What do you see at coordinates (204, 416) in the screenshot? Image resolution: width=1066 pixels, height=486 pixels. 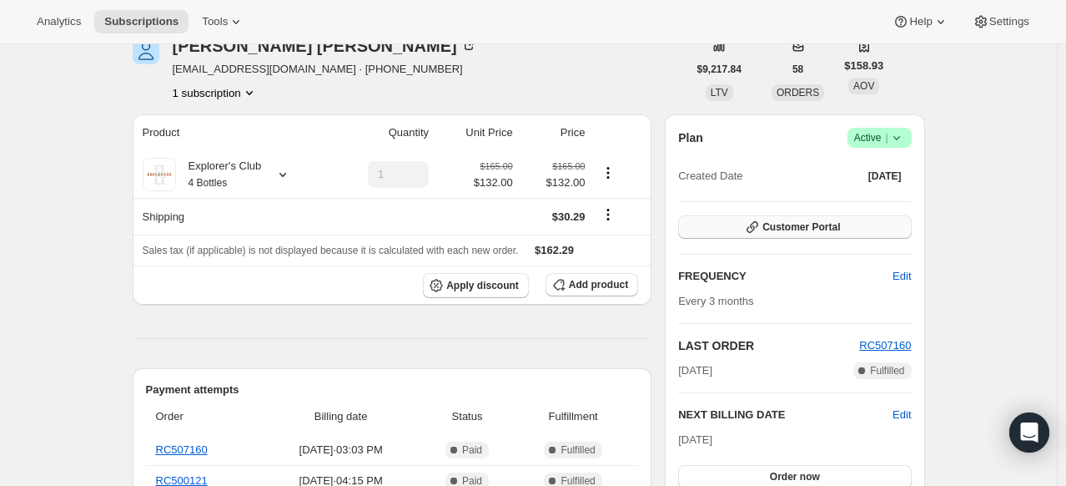 I see `th: Order` at bounding box center [204, 416].